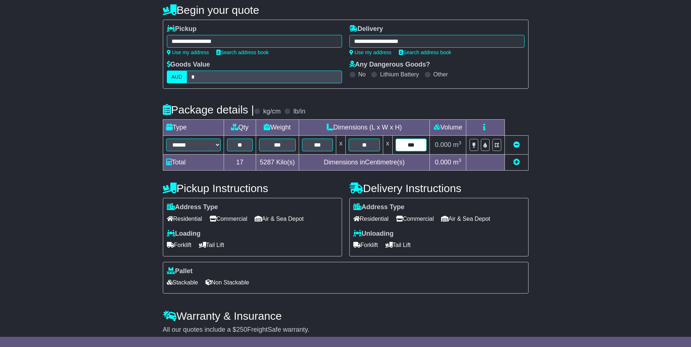 The image size is (691, 347). What do you see at coordinates (267, 162) in the screenshot?
I see `span: 5287` at bounding box center [267, 162].